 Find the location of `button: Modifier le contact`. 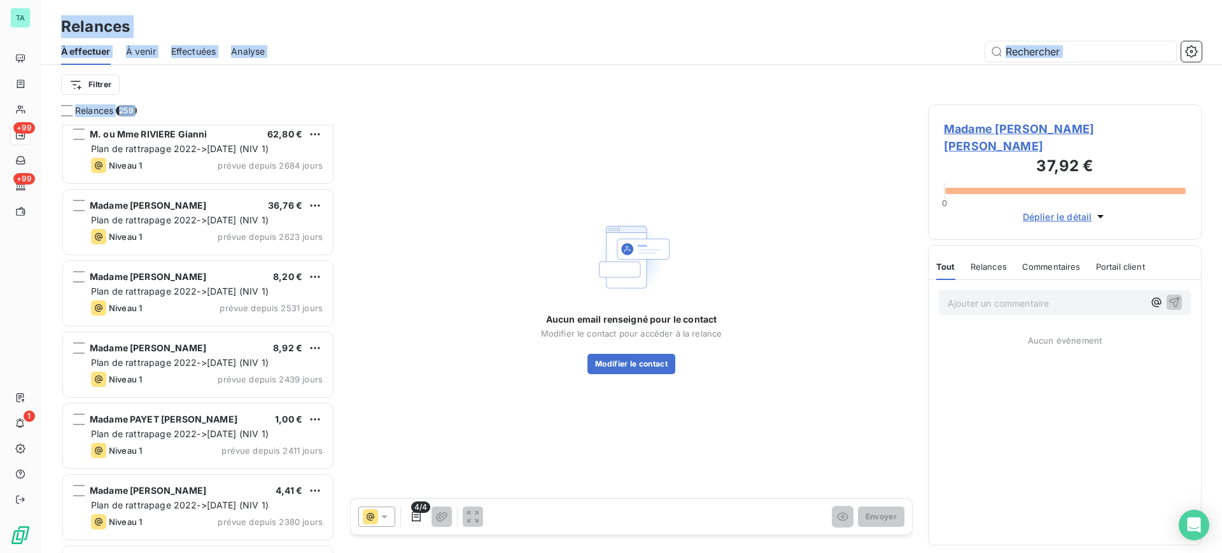

button: Modifier le contact is located at coordinates (631, 364).